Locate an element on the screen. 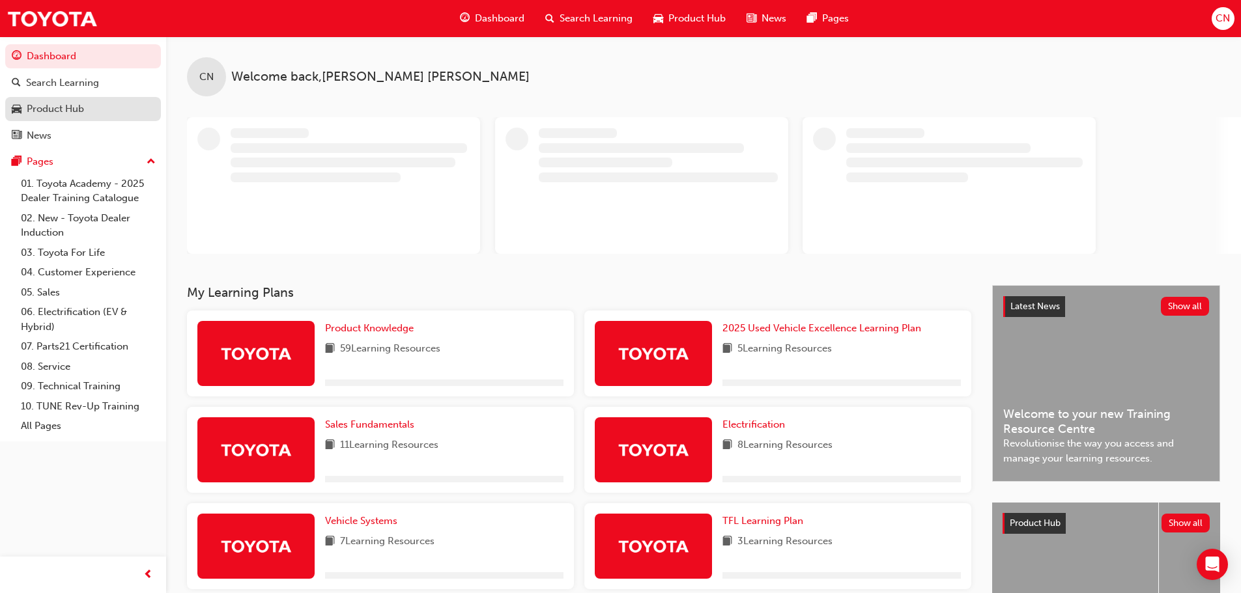 The height and width of the screenshot is (593, 1241). a: Electrification is located at coordinates (756, 425).